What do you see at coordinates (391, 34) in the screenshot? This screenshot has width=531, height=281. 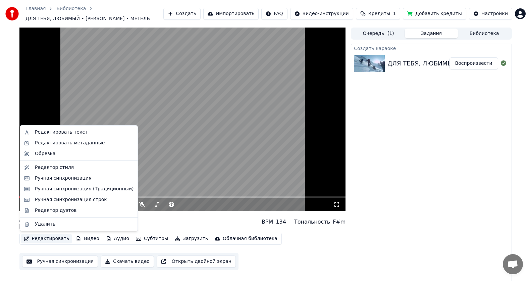 I see `span: ( 1 )` at bounding box center [391, 34].